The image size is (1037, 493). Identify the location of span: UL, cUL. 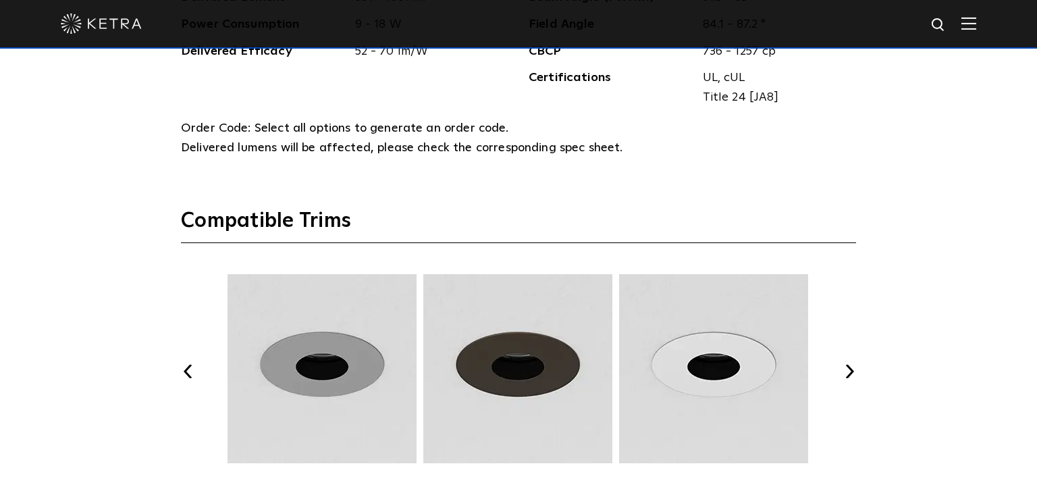
(774, 78).